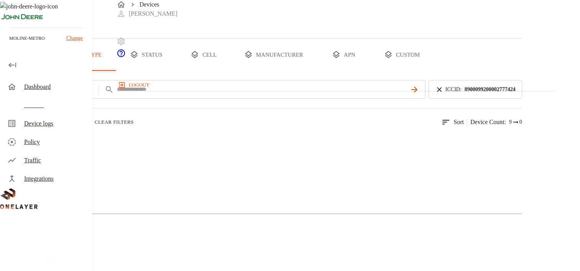 This screenshot has height=271, width=580. Describe the element at coordinates (121, 56) in the screenshot. I see `a: onelayer-support` at that location.